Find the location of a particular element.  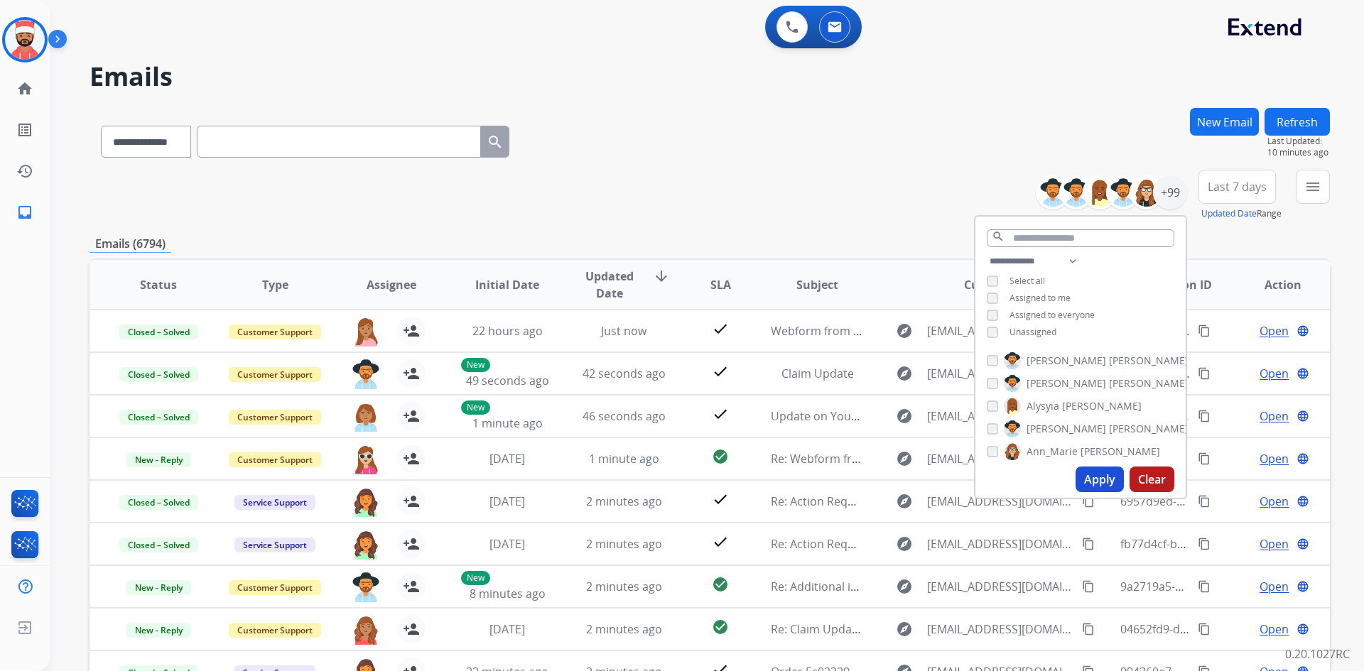

span: Last Updated: is located at coordinates (1299, 141).